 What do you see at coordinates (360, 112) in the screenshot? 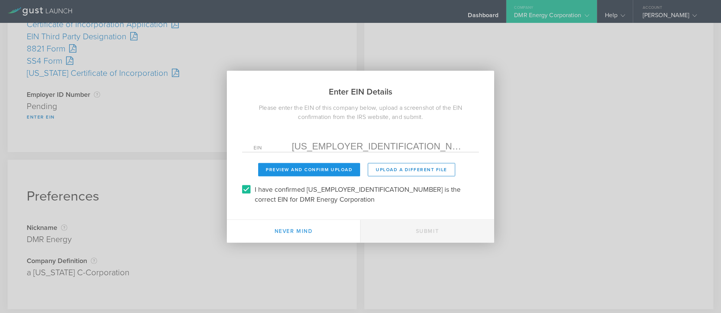
I see `div: Please enter the EIN of this company below, upload a screenshot of the EIN confirmation from the ...` at bounding box center [360, 112].